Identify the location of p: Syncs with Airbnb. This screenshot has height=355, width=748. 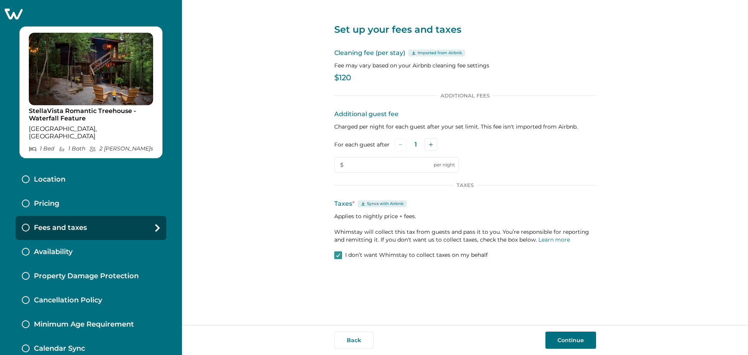
(385, 204).